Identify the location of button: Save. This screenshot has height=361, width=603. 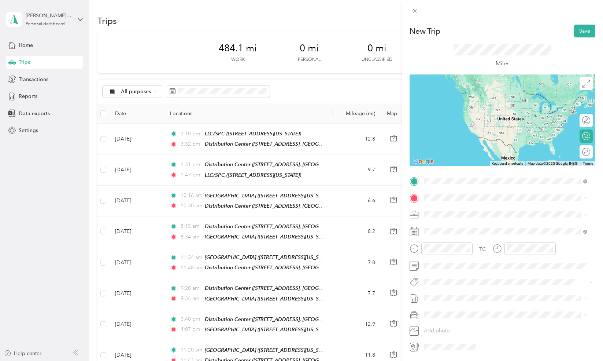
(585, 31).